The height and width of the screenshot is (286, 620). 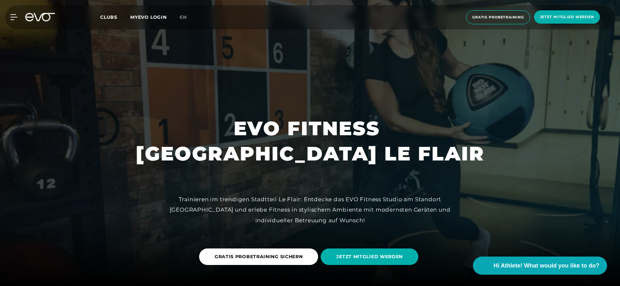 I want to click on a: JETZT MITGLIED WERDEN, so click(x=371, y=256).